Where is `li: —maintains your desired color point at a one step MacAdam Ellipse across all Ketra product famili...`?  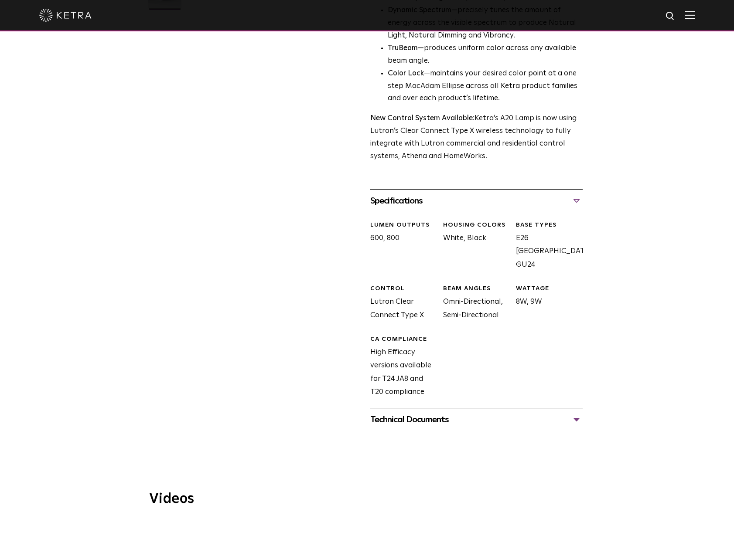 li: —maintains your desired color point at a one step MacAdam Ellipse across all Ketra product famili... is located at coordinates (485, 86).